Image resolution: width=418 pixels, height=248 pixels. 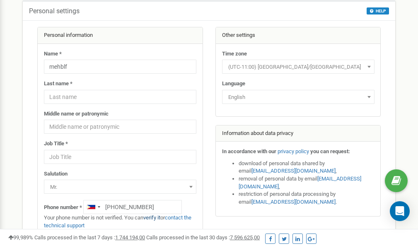 I want to click on div: Personal information, so click(x=120, y=36).